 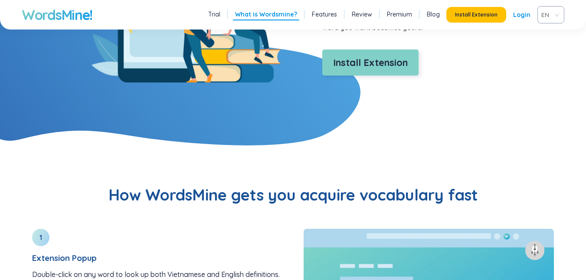 I want to click on img: to top, so click(x=535, y=250).